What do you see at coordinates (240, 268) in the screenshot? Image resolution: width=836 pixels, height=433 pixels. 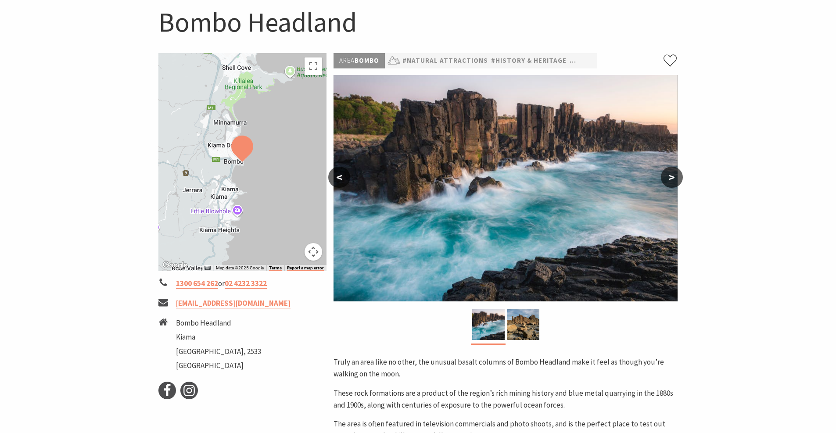 I see `span: Map data ©2025 Google` at bounding box center [240, 268].